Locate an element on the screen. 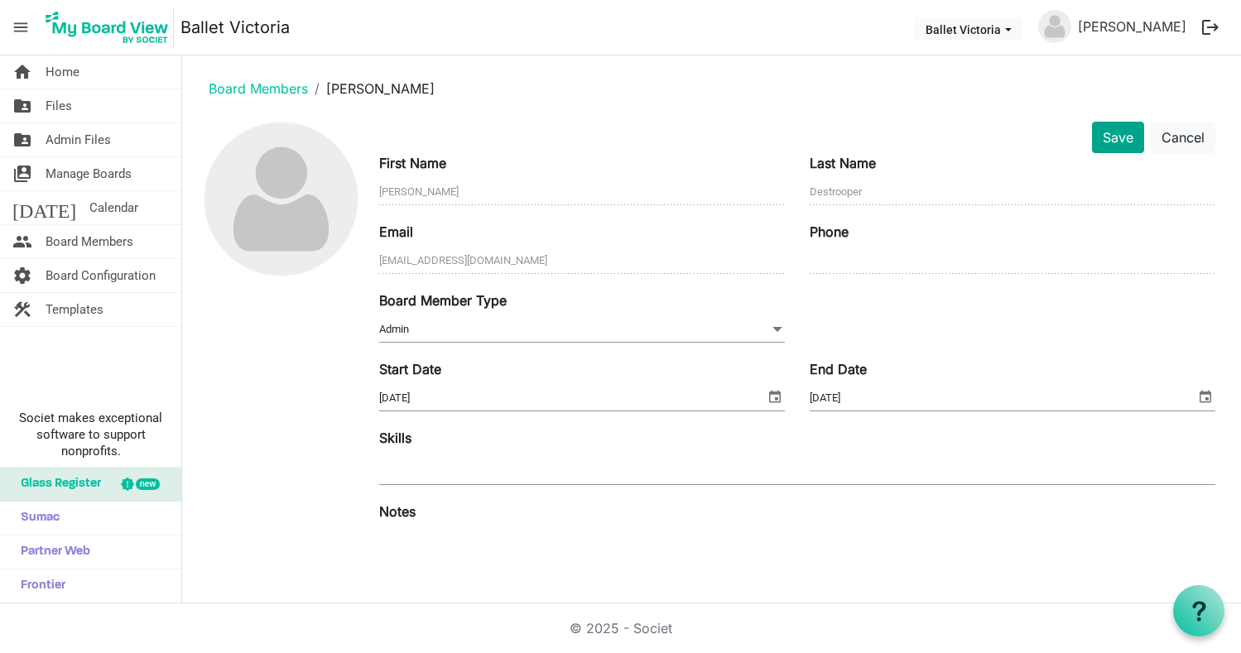 The width and height of the screenshot is (1241, 653). a: Board Members is located at coordinates (258, 89).